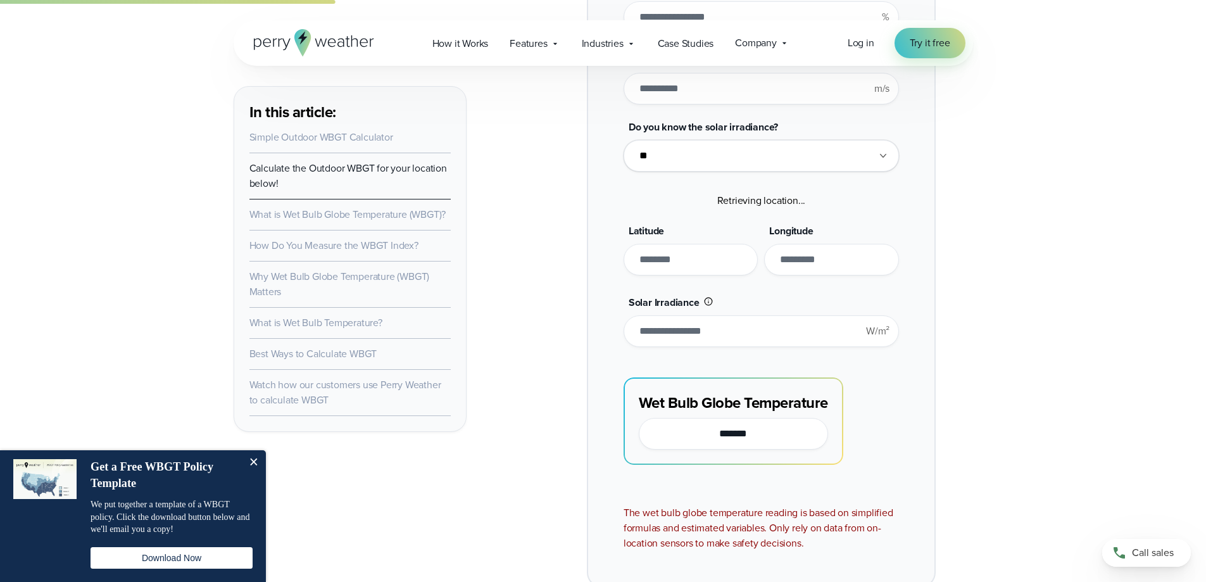 Image resolution: width=1206 pixels, height=582 pixels. What do you see at coordinates (45, 479) in the screenshot?
I see `img: dialog featured image` at bounding box center [45, 479].